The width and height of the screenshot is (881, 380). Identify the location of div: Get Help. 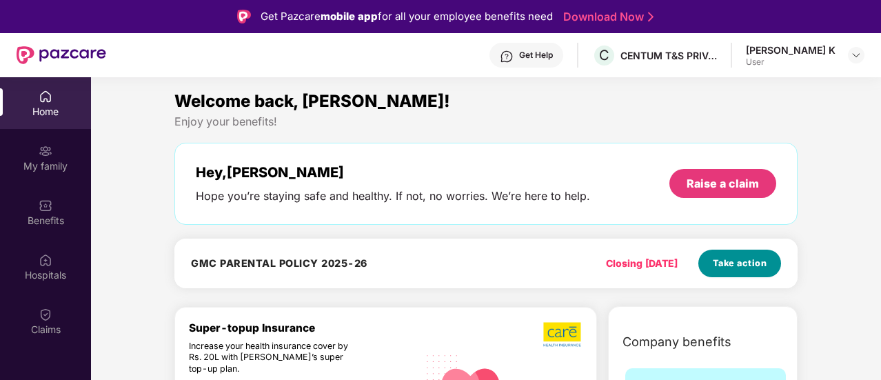
(536, 55).